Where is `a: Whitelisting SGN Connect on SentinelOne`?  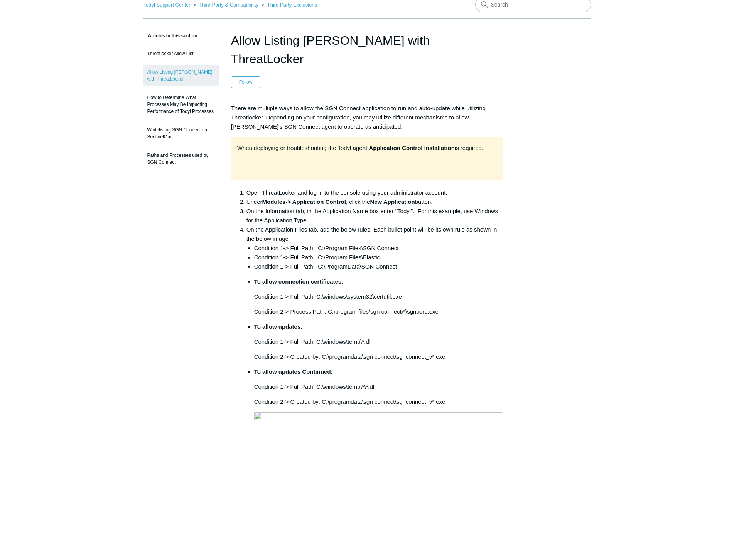 a: Whitelisting SGN Connect on SentinelOne is located at coordinates (181, 133).